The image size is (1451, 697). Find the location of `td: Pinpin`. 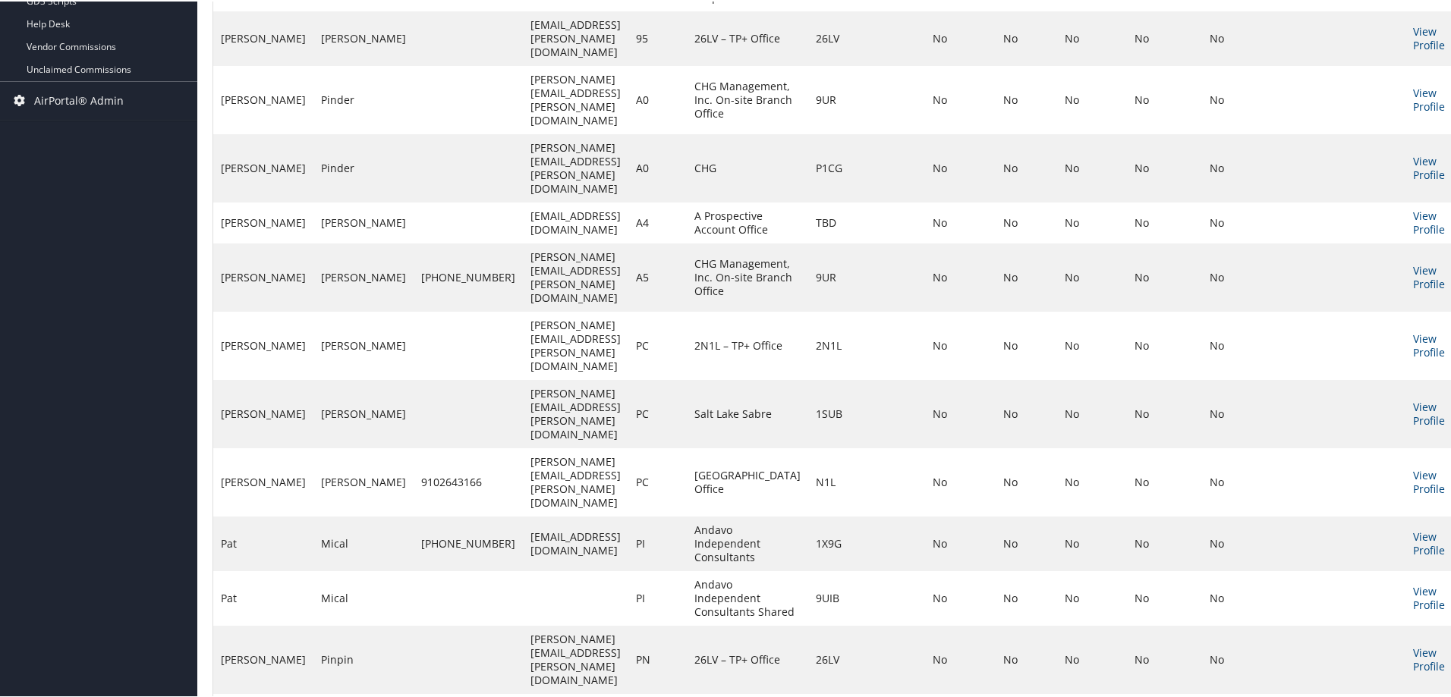

td: Pinpin is located at coordinates (363, 659).